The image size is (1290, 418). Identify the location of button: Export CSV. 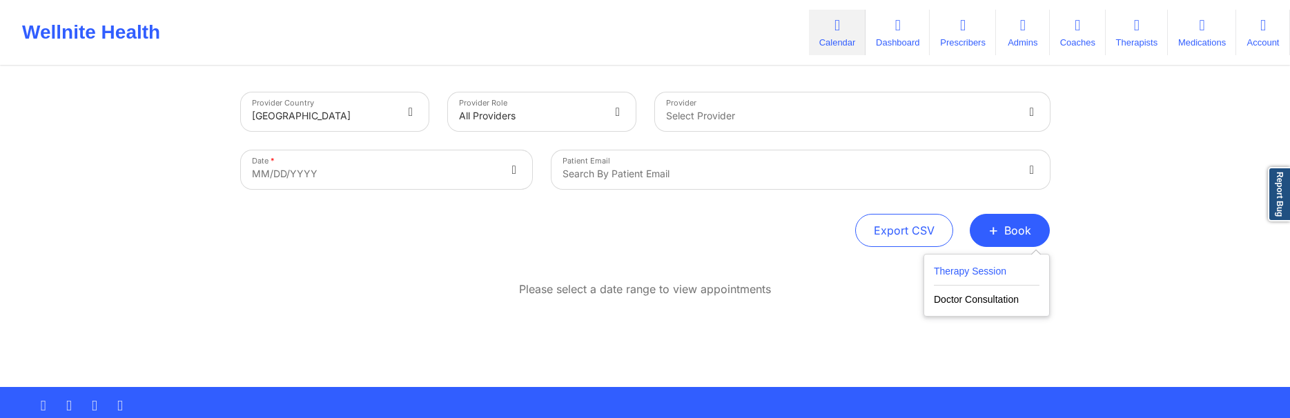
(904, 231).